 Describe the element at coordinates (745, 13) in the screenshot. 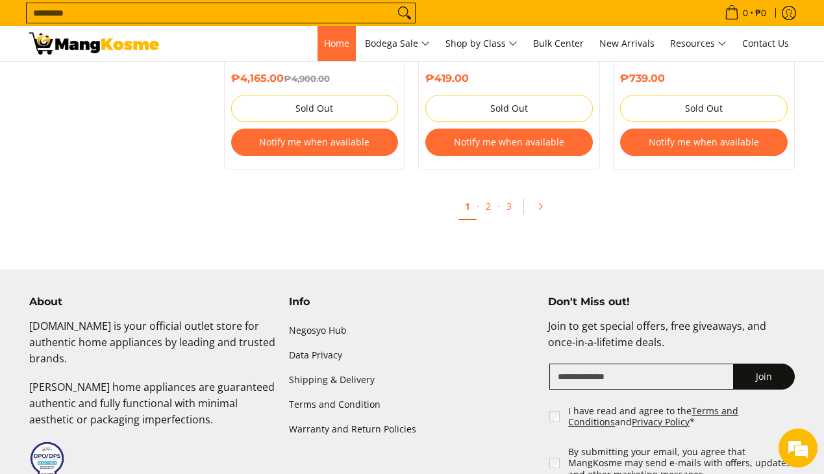

I see `span: 0` at that location.